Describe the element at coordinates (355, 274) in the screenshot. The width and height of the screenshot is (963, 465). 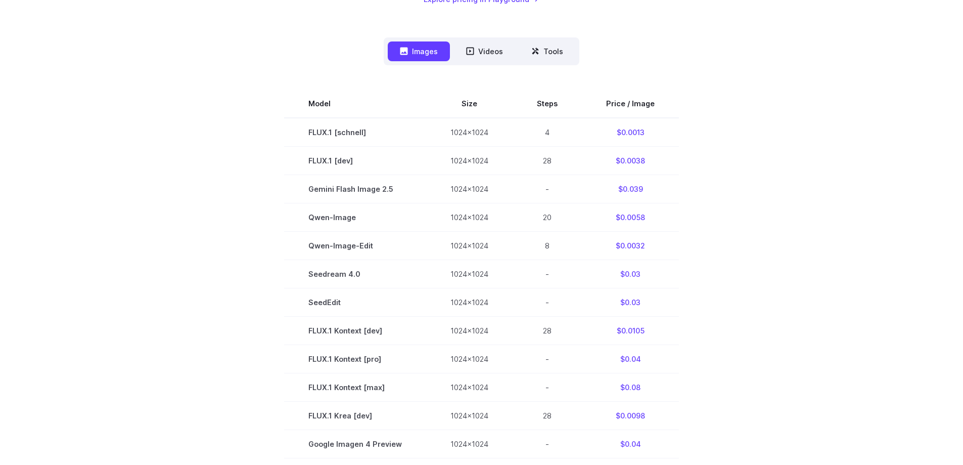
I see `td: Seedream 4.0` at that location.